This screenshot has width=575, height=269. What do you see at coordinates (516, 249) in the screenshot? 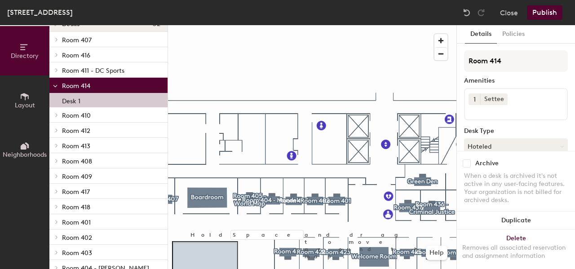
I see `button: DeleteRemoves all associated reservation and assignment information` at bounding box center [516, 249].